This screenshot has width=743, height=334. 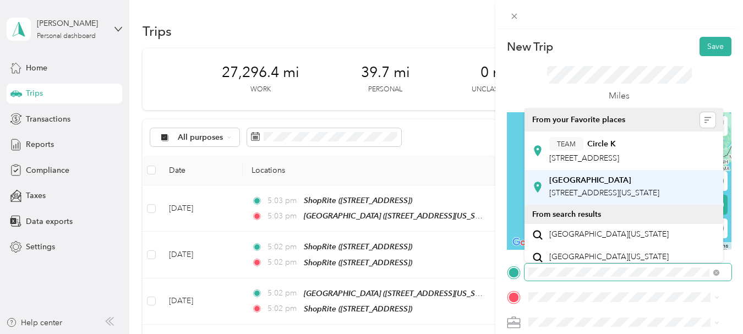 I want to click on span: From search results, so click(x=566, y=214).